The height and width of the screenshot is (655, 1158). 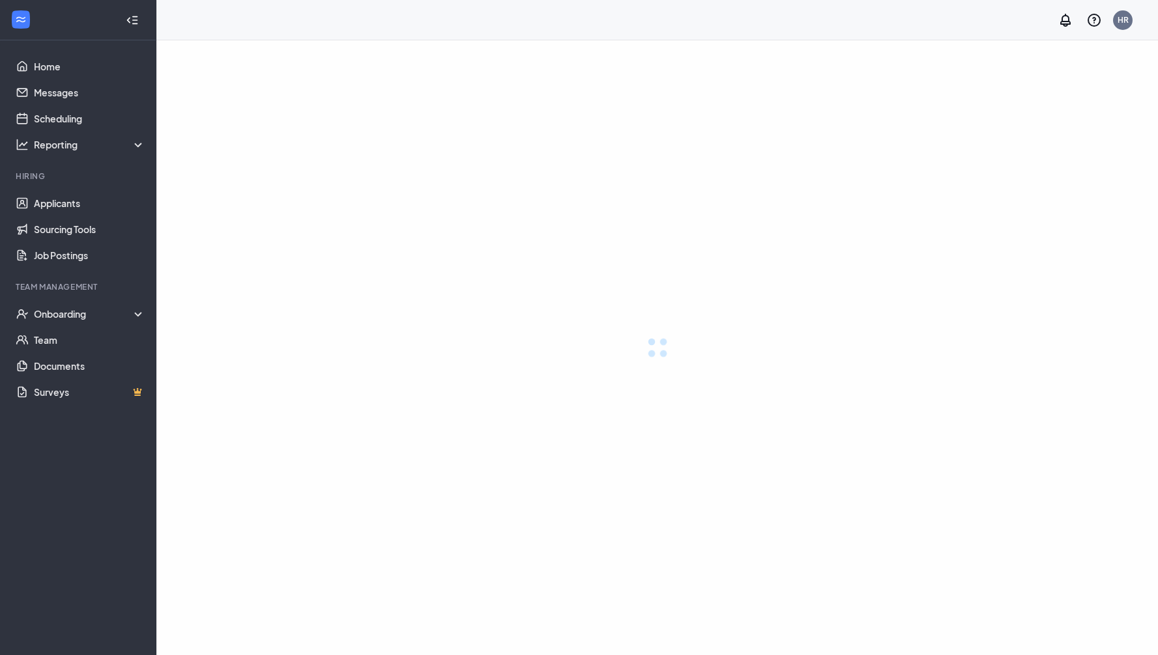 What do you see at coordinates (89, 255) in the screenshot?
I see `a: Job Postings` at bounding box center [89, 255].